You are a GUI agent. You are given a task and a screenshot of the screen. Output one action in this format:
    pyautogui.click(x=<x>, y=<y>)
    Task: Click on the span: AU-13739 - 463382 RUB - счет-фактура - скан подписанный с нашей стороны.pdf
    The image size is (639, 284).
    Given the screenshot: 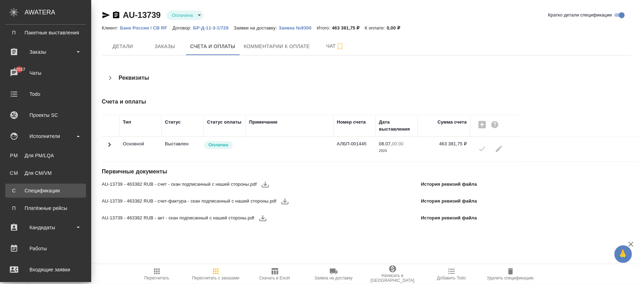 What is the action you would take?
    pyautogui.click(x=189, y=201)
    